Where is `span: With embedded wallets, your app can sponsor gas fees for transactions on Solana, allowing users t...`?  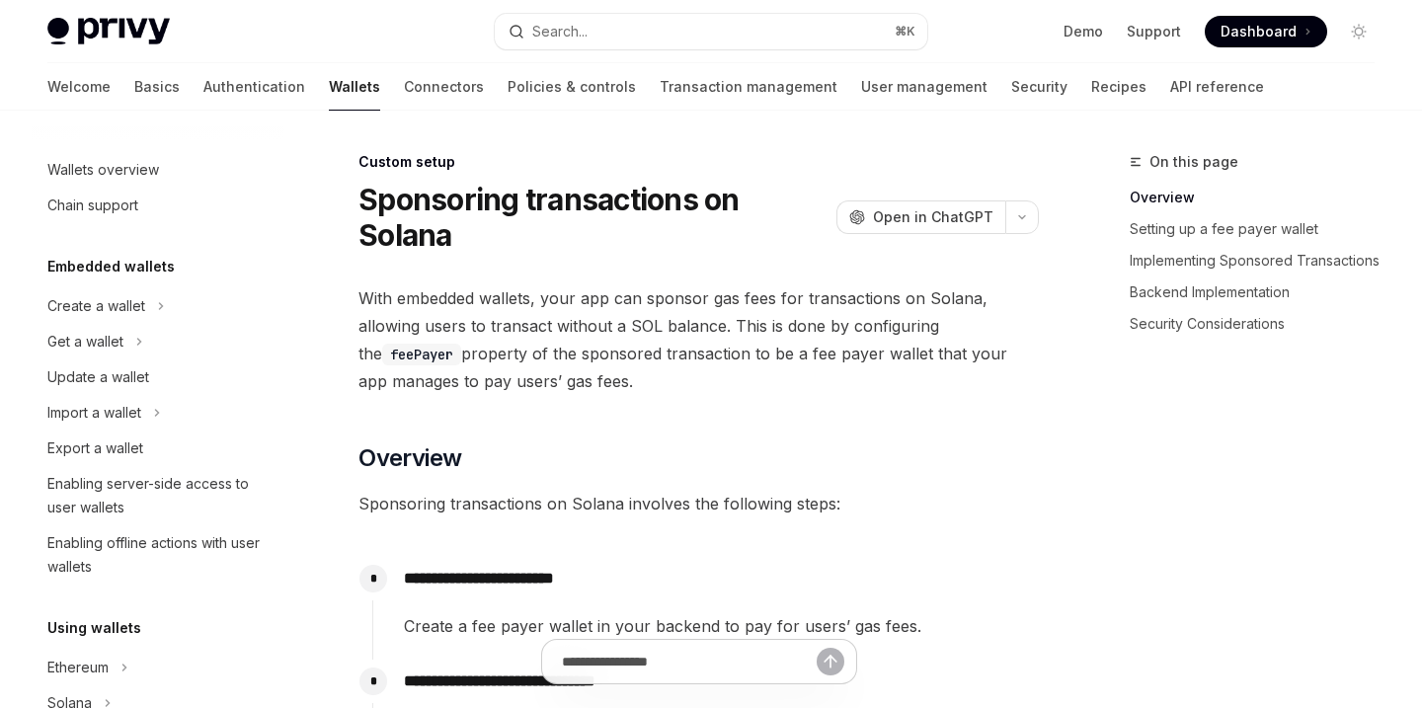
span: With embedded wallets, your app can sponsor gas fees for transactions on Solana, allowing users t... is located at coordinates (698, 340).